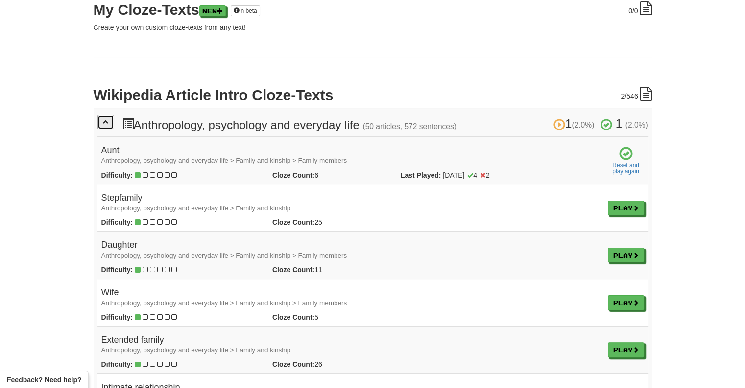  I want to click on h3: Anthropology, psychology and everyday life, so click(385, 124).